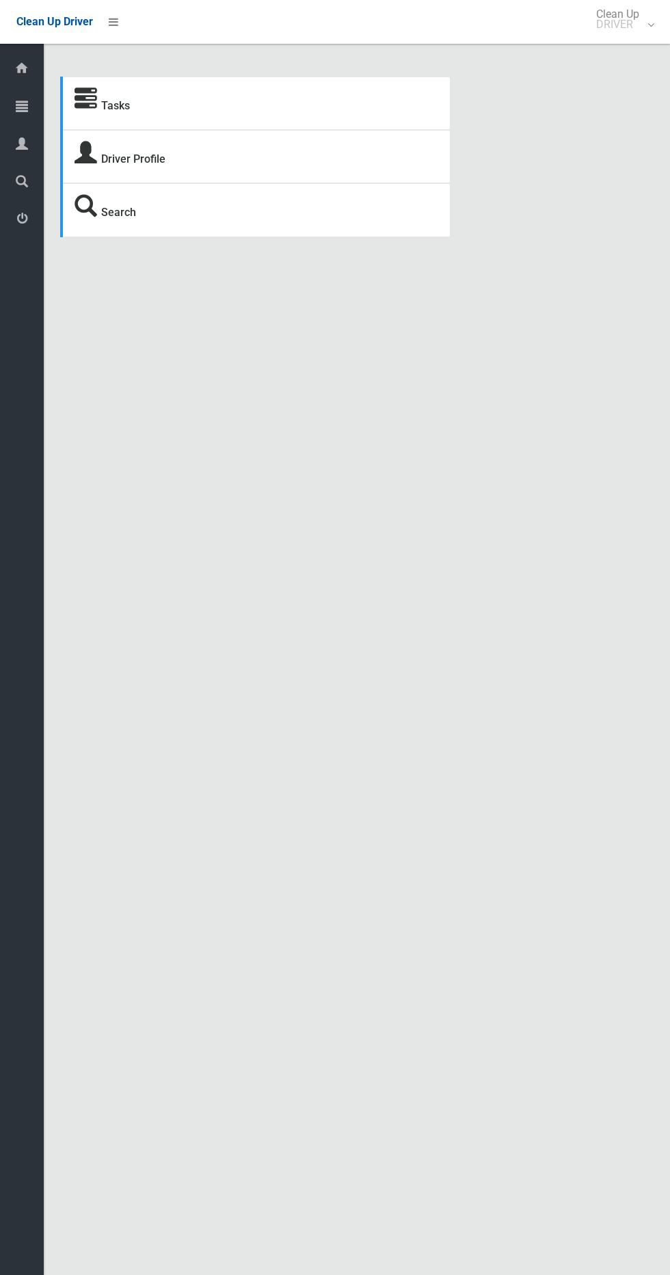 The height and width of the screenshot is (1275, 670). I want to click on span: Clean Up, so click(621, 19).